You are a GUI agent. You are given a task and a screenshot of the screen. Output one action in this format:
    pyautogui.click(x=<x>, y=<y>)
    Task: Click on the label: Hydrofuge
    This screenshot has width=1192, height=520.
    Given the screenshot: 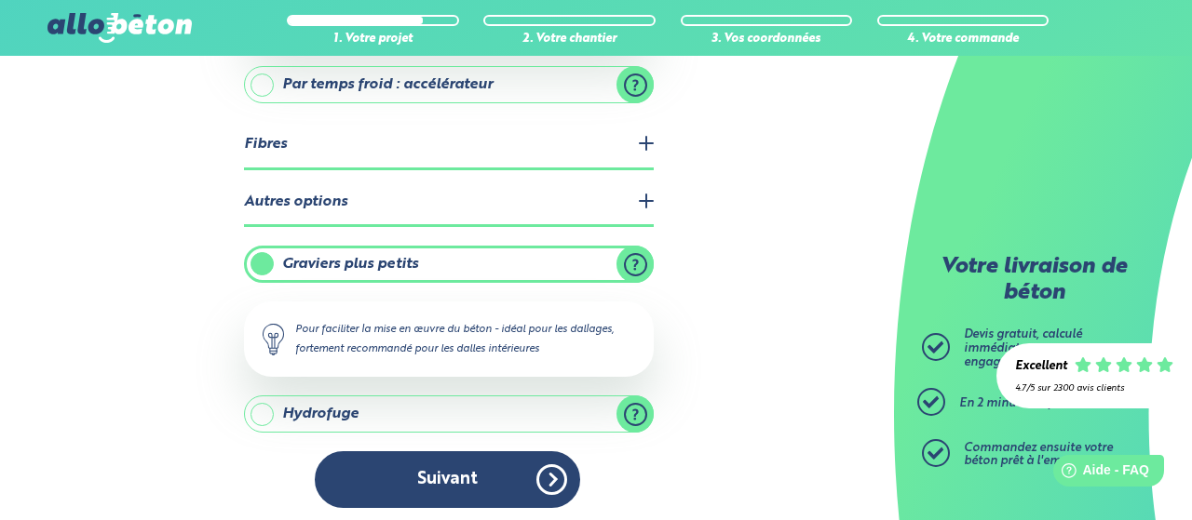 What is the action you would take?
    pyautogui.click(x=449, y=414)
    